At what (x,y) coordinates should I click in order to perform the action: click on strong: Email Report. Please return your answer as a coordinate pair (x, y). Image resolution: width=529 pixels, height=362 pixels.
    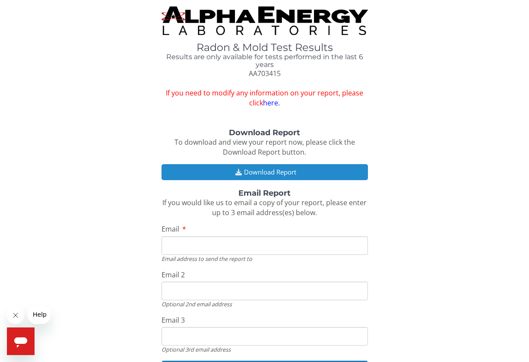
    Looking at the image, I should click on (264, 193).